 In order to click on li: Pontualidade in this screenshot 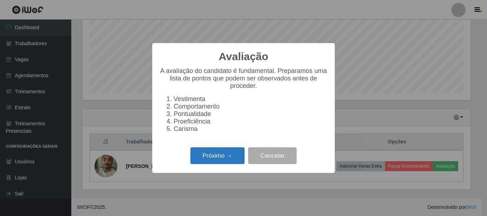, I will do `click(251, 114)`.